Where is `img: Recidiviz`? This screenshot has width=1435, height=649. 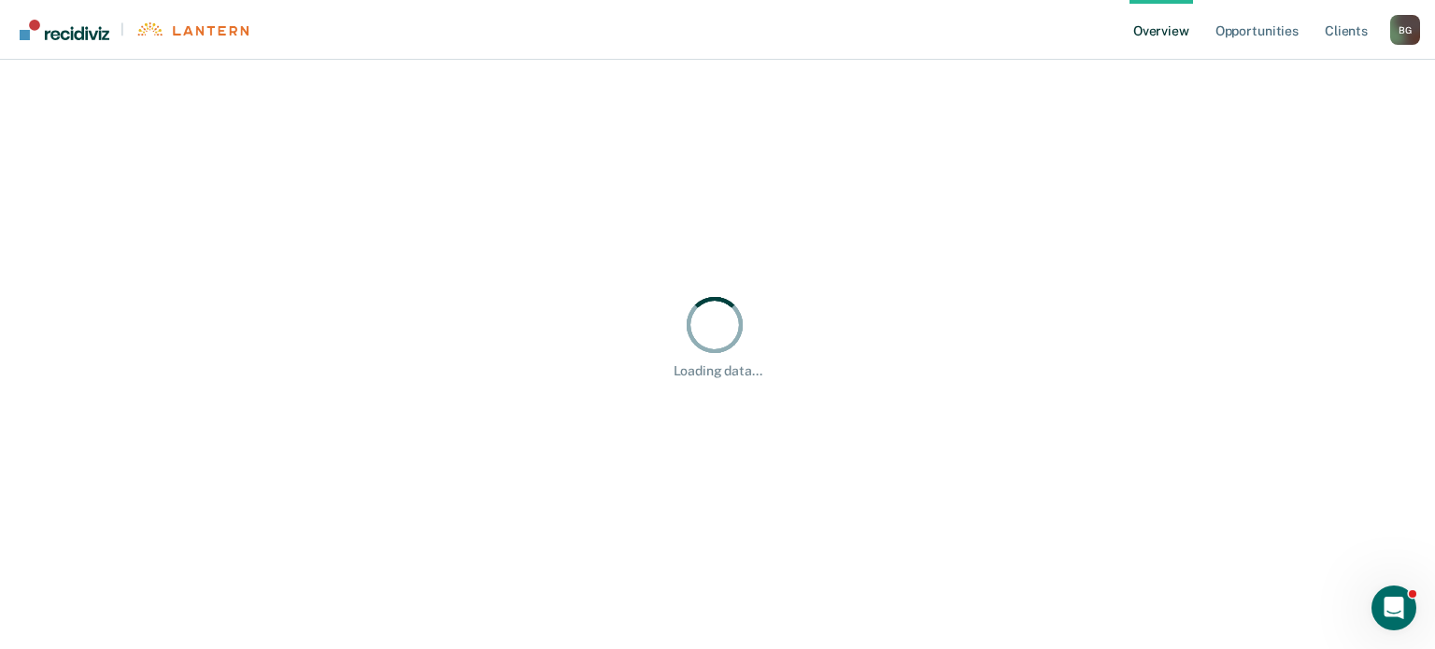
img: Recidiviz is located at coordinates (64, 30).